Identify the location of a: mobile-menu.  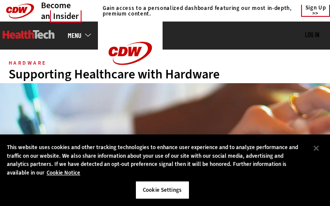
(83, 35).